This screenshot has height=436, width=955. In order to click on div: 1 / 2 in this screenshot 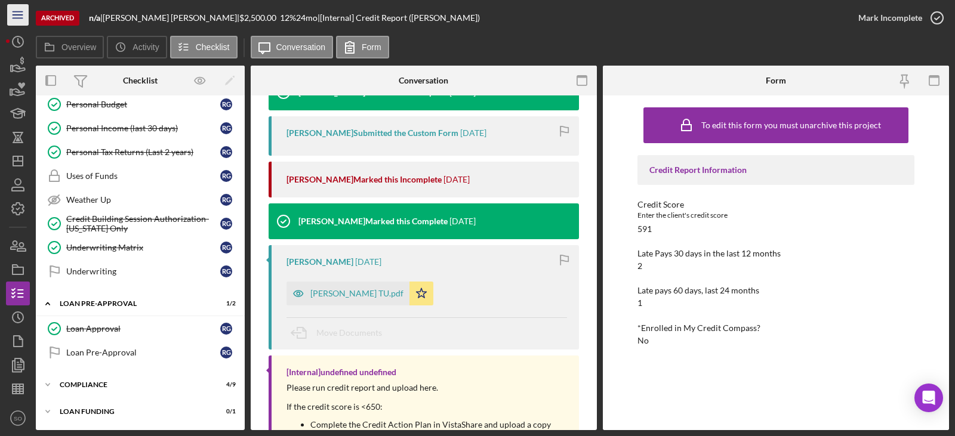, I will do `click(225, 304)`.